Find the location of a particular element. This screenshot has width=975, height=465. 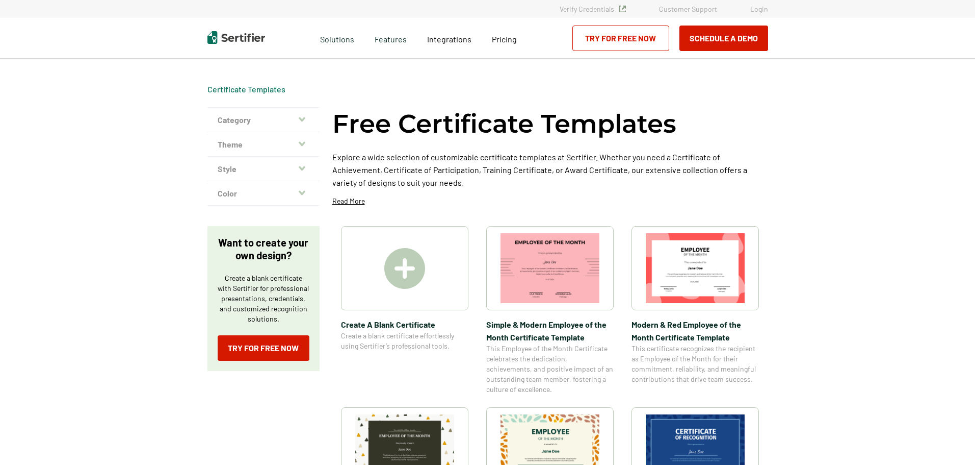

a: Verify Credentials is located at coordinates (593, 9).